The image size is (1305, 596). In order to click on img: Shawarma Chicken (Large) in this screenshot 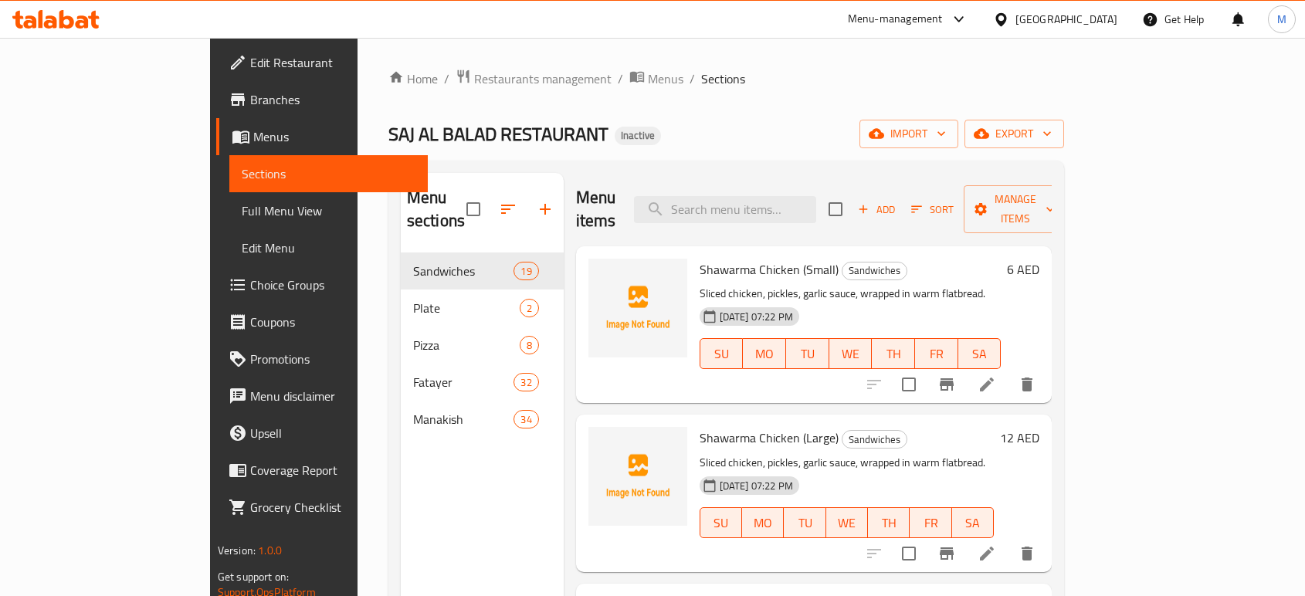, I will do `click(638, 476)`.